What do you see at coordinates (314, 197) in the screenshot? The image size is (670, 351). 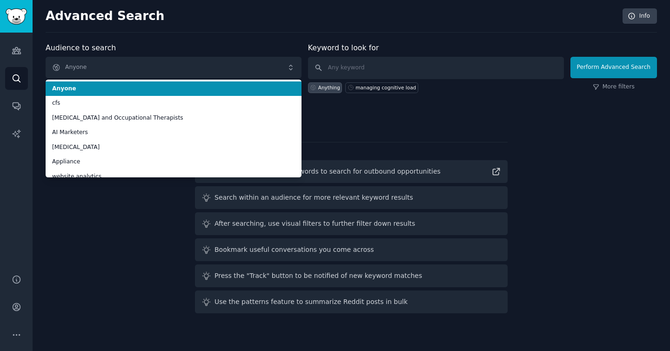 I see `div: Search within an audience for more relevant keyword results` at bounding box center [314, 197].